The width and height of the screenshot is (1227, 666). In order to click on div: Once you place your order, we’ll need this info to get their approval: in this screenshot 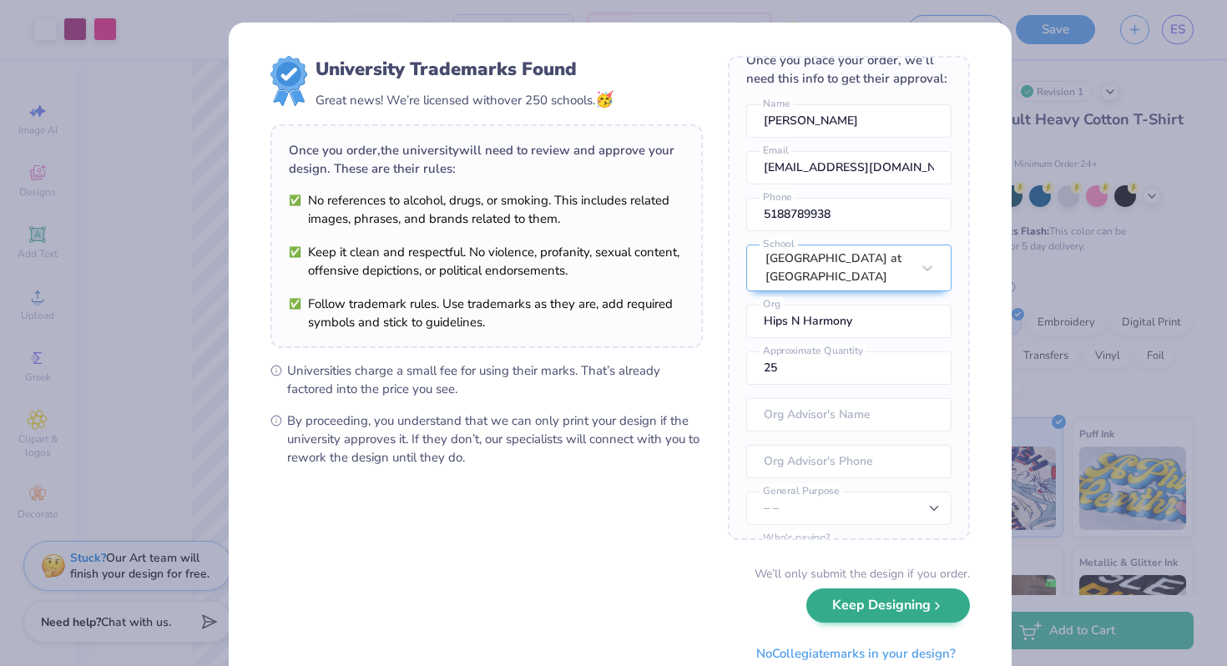, I will do `click(849, 69)`.